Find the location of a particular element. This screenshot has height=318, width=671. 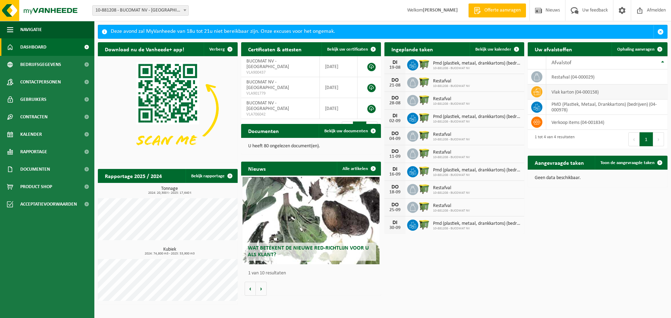

td: restafval (04-000029) is located at coordinates (607, 77).